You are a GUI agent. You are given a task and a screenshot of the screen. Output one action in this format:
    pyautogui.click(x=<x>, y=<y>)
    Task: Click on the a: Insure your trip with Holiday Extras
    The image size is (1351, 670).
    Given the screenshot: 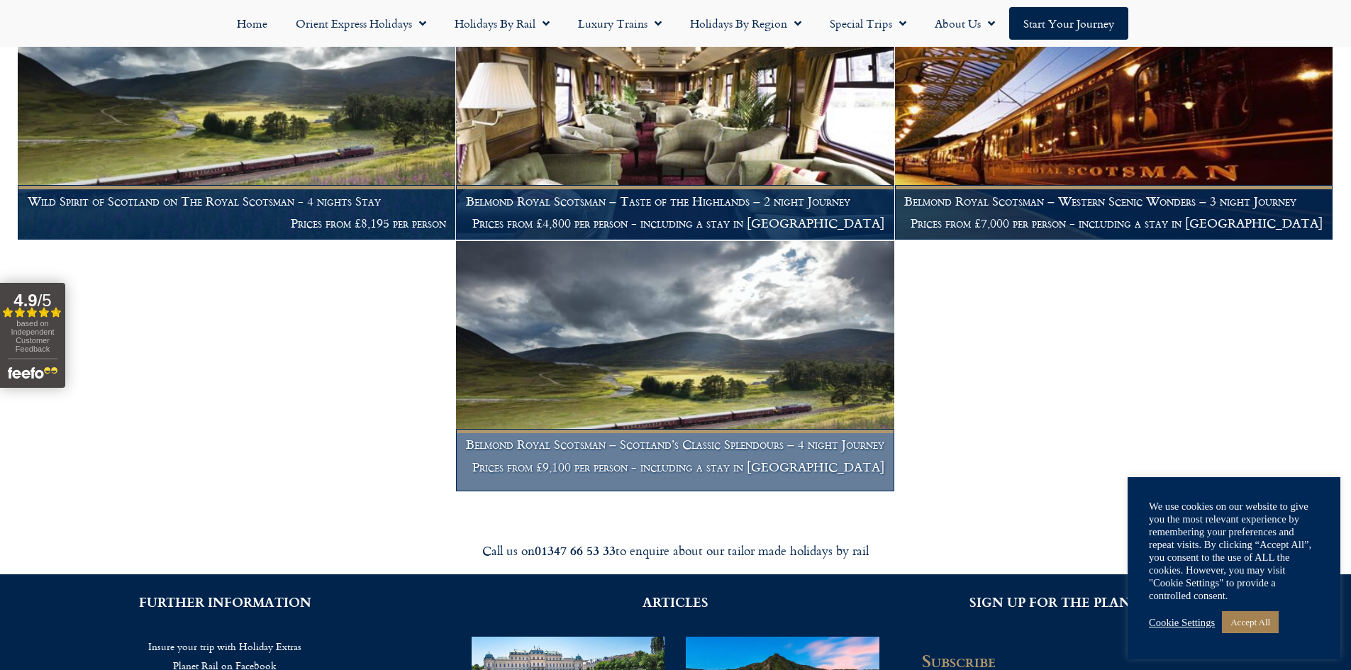 What is the action you would take?
    pyautogui.click(x=225, y=646)
    